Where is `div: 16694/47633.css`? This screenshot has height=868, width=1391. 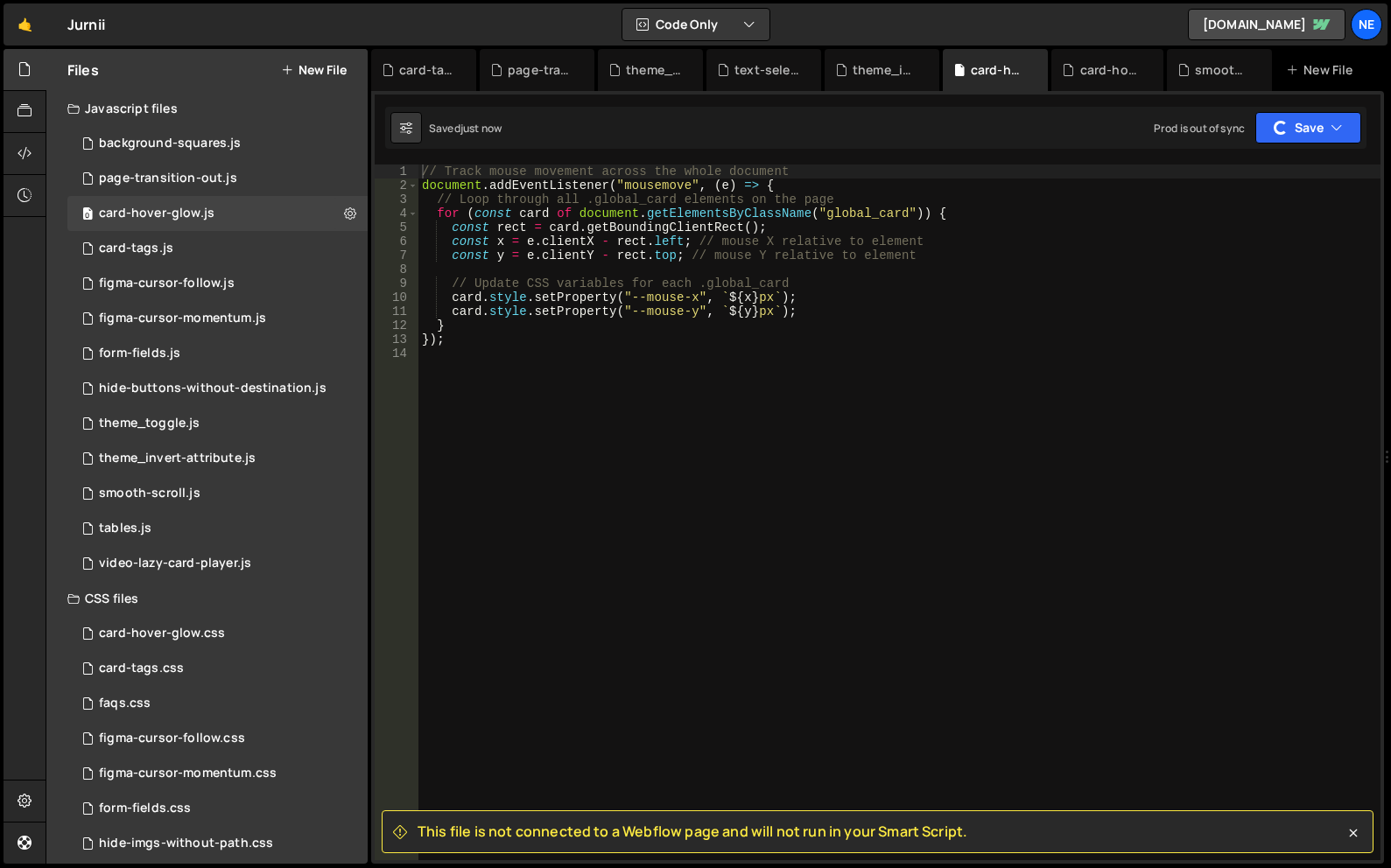
div: 16694/47633.css is located at coordinates (217, 633).